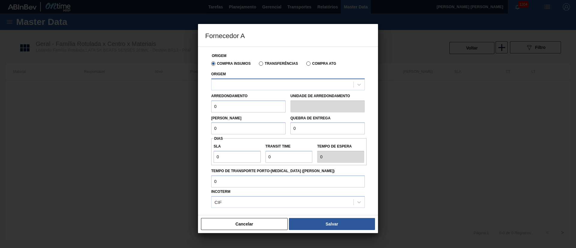 The image size is (576, 248). What do you see at coordinates (218, 202) in the screenshot?
I see `div: CIF` at bounding box center [218, 202].